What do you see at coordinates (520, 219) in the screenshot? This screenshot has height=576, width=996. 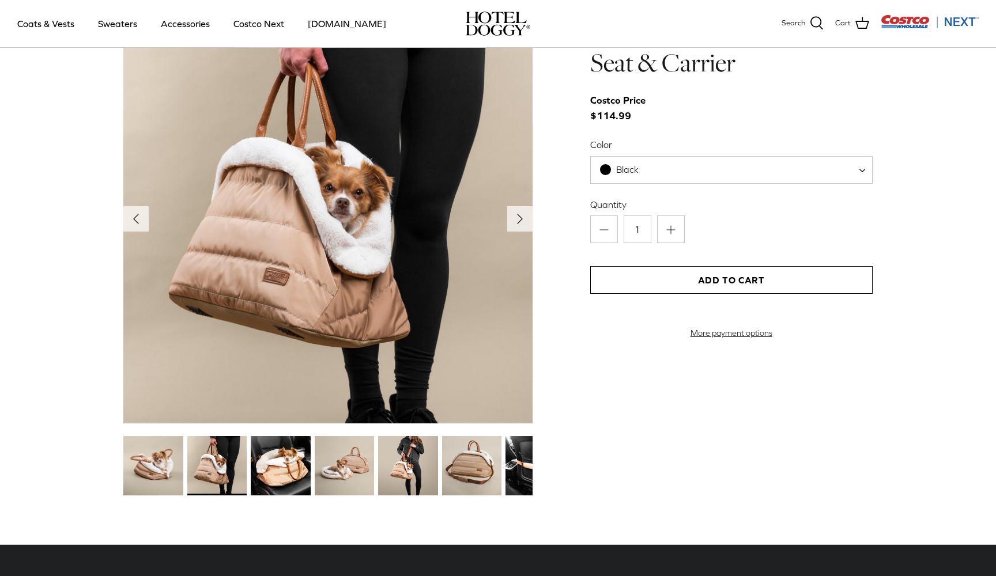 I see `button: Next` at bounding box center [520, 219].